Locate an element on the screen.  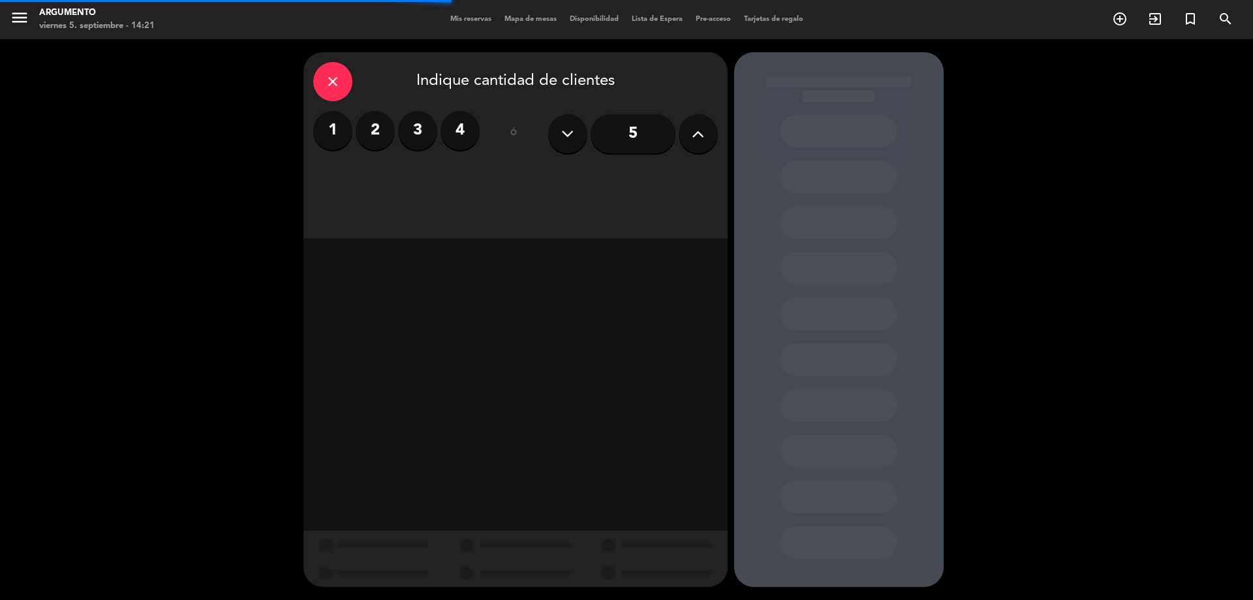
div: viernes 5. septiembre - 14:21 is located at coordinates (97, 26).